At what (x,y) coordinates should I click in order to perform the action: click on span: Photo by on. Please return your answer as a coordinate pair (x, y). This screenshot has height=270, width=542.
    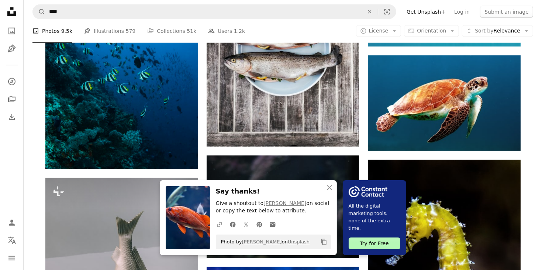
    Looking at the image, I should click on (264, 242).